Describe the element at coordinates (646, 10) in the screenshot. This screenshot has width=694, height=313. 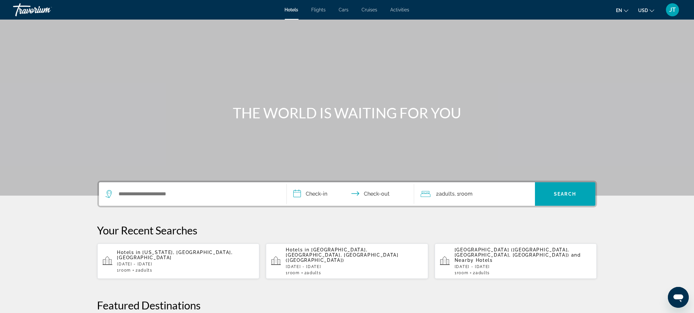
I see `button: Change currency` at that location.